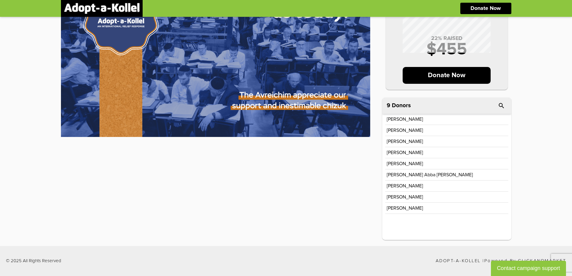 The height and width of the screenshot is (276, 572). Describe the element at coordinates (500, 261) in the screenshot. I see `span: Powered by` at that location.